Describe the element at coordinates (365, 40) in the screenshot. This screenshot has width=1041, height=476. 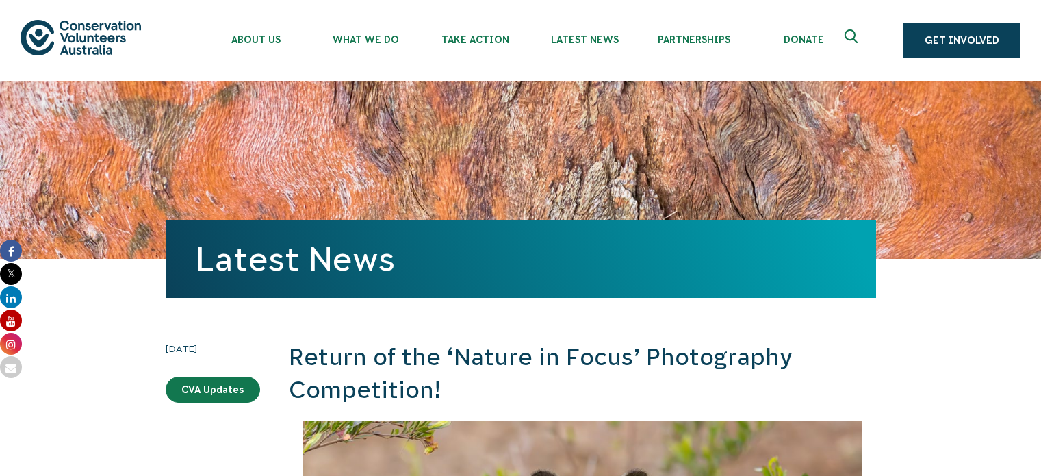
I see `span: What We Do` at that location.